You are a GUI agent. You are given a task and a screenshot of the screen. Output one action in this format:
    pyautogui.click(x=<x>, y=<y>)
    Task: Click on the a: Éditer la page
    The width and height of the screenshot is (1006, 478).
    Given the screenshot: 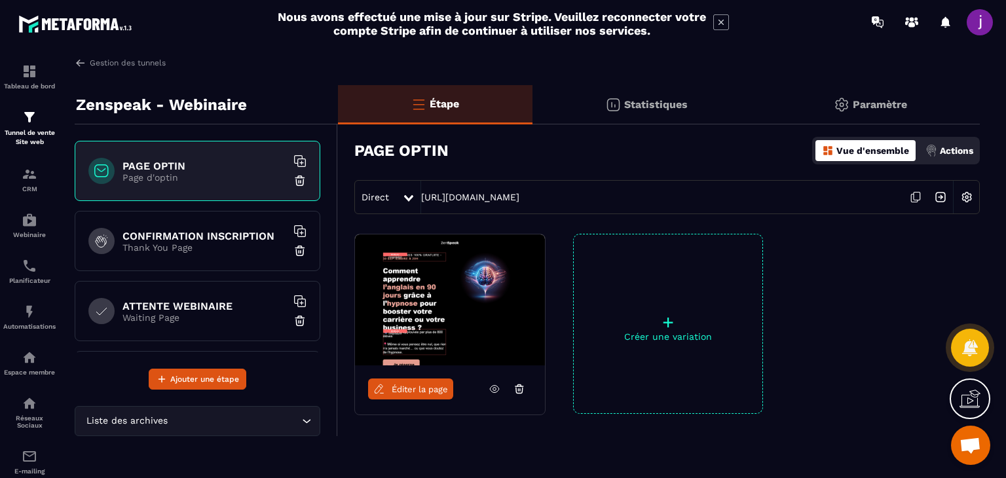 What is the action you would take?
    pyautogui.click(x=411, y=389)
    